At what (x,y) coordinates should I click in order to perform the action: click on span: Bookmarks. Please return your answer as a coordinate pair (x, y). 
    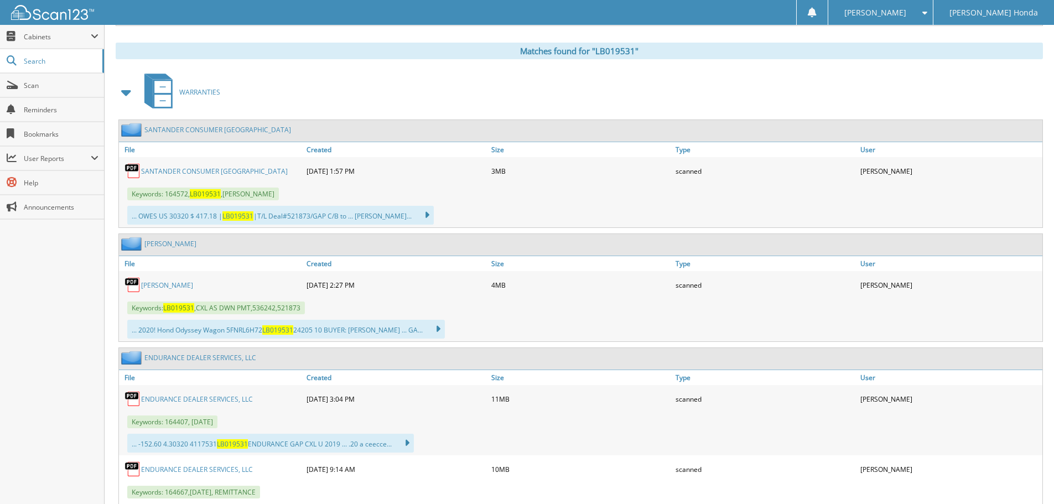
    Looking at the image, I should click on (61, 134).